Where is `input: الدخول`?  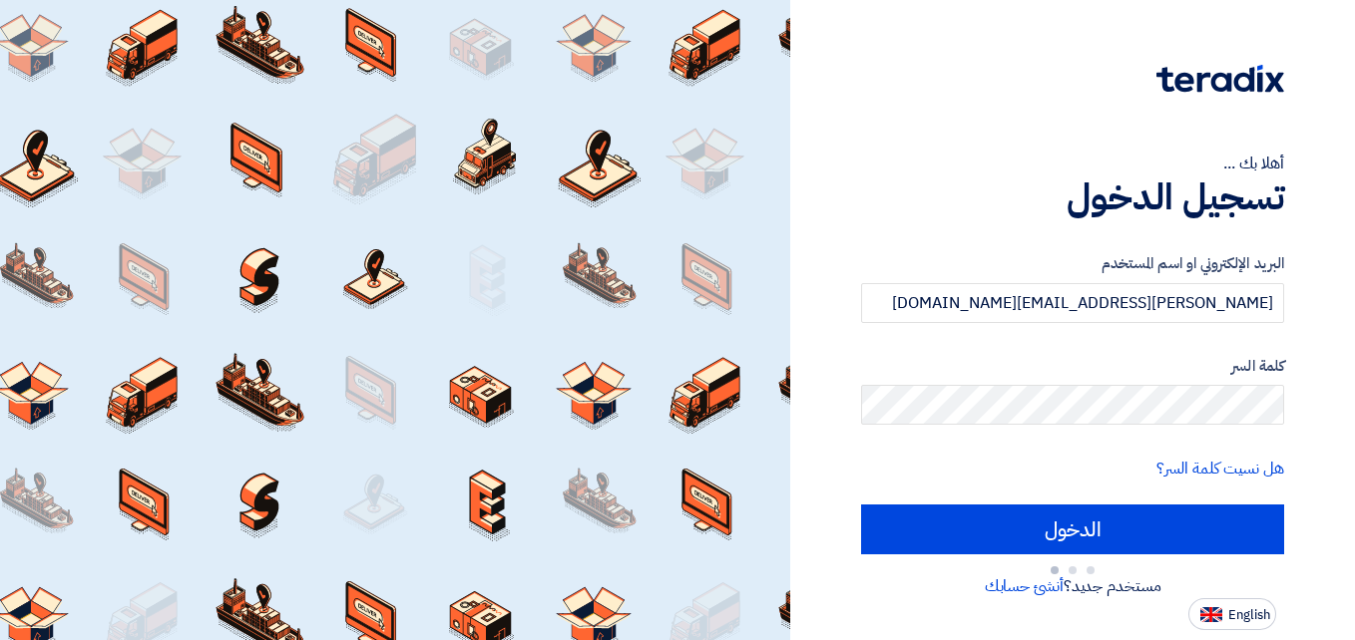
input: الدخول is located at coordinates (1072, 530).